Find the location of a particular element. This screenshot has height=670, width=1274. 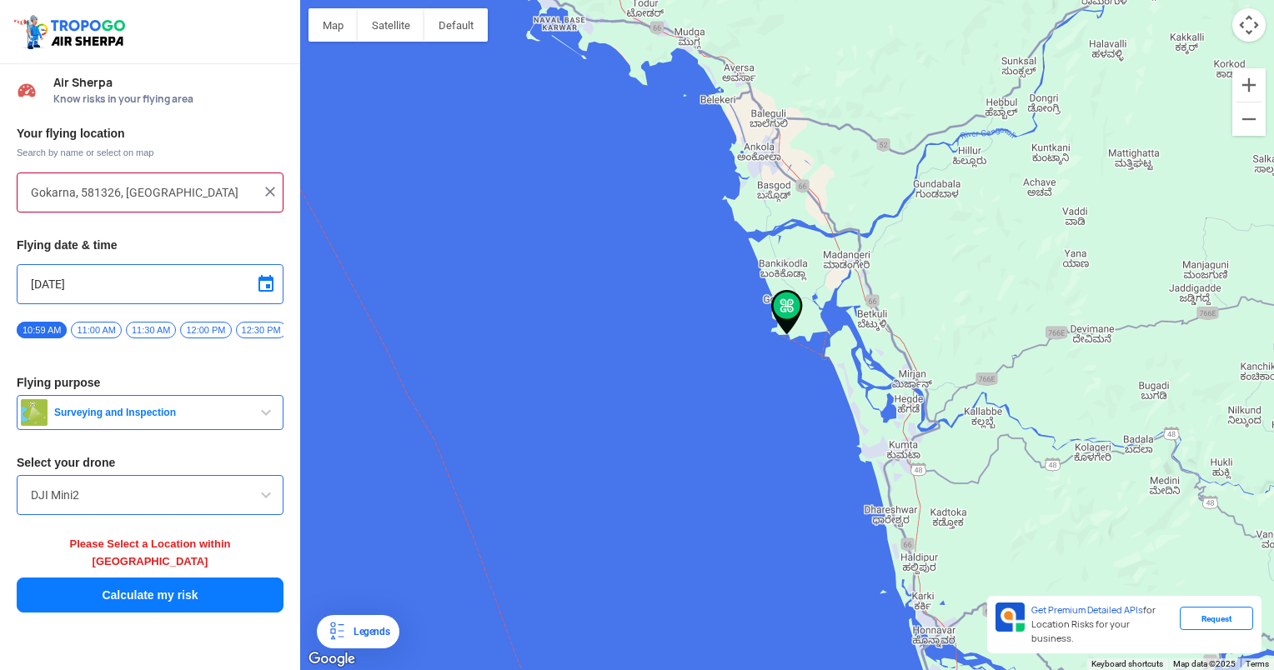

a: Terms is located at coordinates (1257, 664).